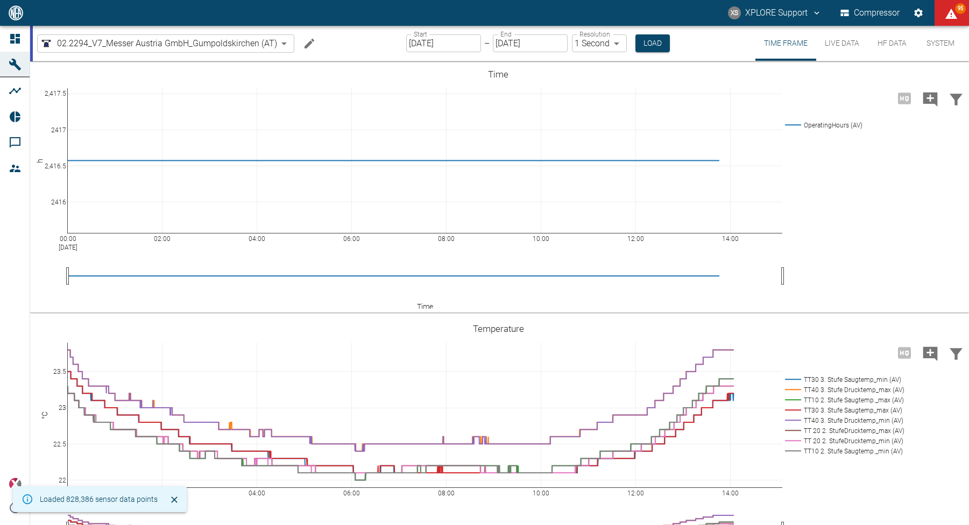 The height and width of the screenshot is (525, 969). I want to click on div: Loaded 828,386 sensor data points, so click(98, 499).